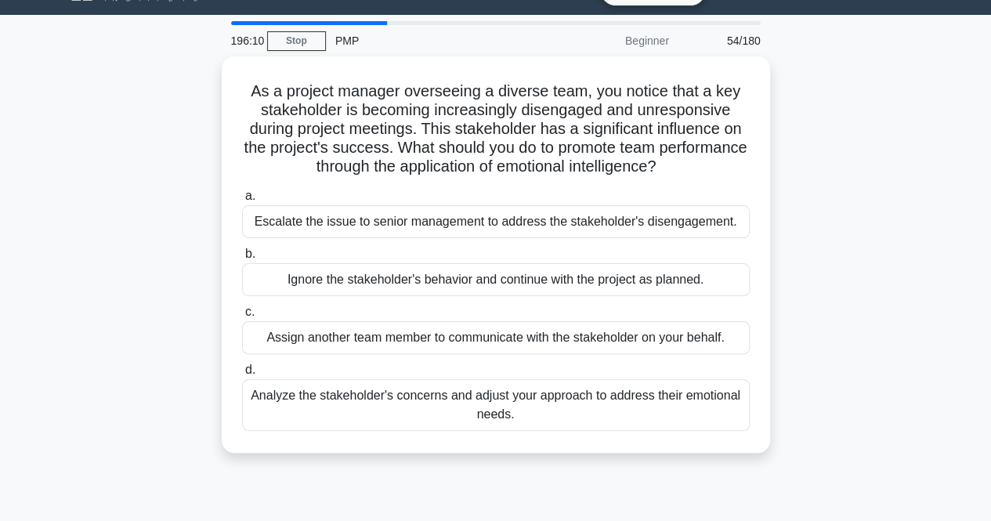  I want to click on span: d., so click(250, 369).